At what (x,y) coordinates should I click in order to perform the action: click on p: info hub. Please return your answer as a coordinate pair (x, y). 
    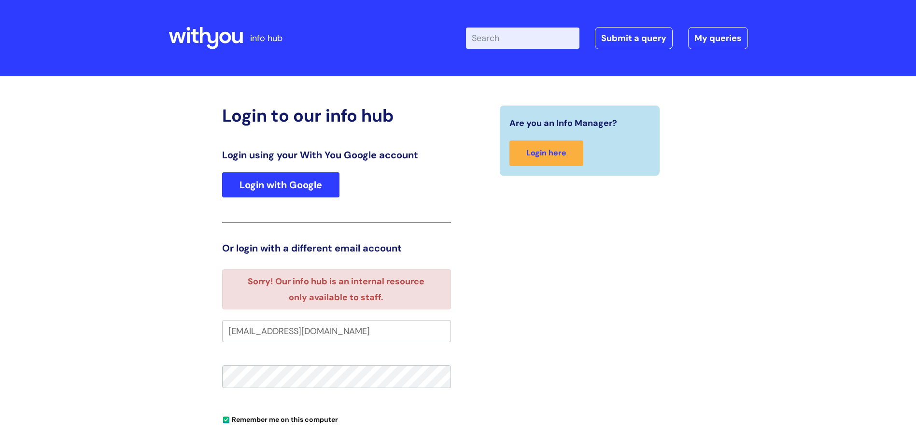
    Looking at the image, I should click on (266, 38).